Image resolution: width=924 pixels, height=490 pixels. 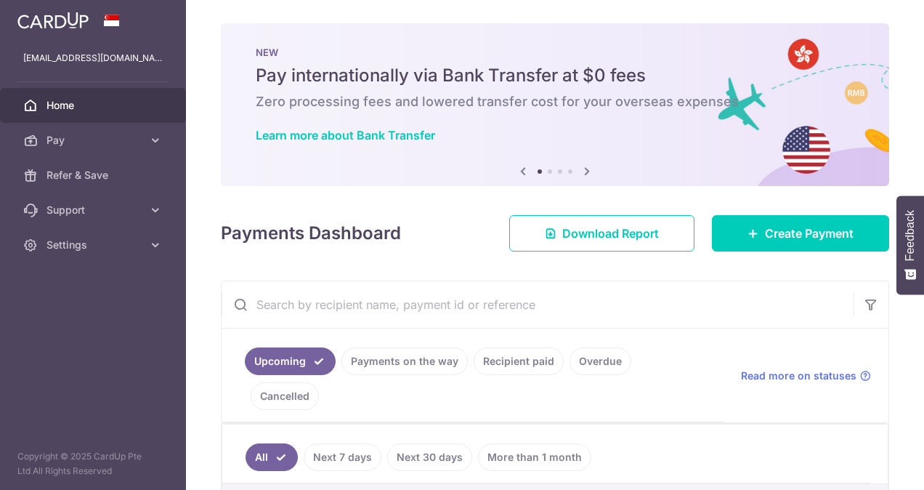 I want to click on a: Overdue, so click(x=600, y=361).